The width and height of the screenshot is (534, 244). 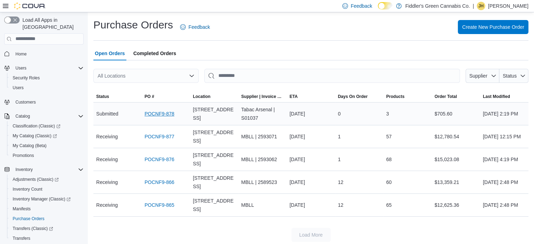 What do you see at coordinates (37, 126) in the screenshot?
I see `a: Classification (Classic)` at bounding box center [37, 126].